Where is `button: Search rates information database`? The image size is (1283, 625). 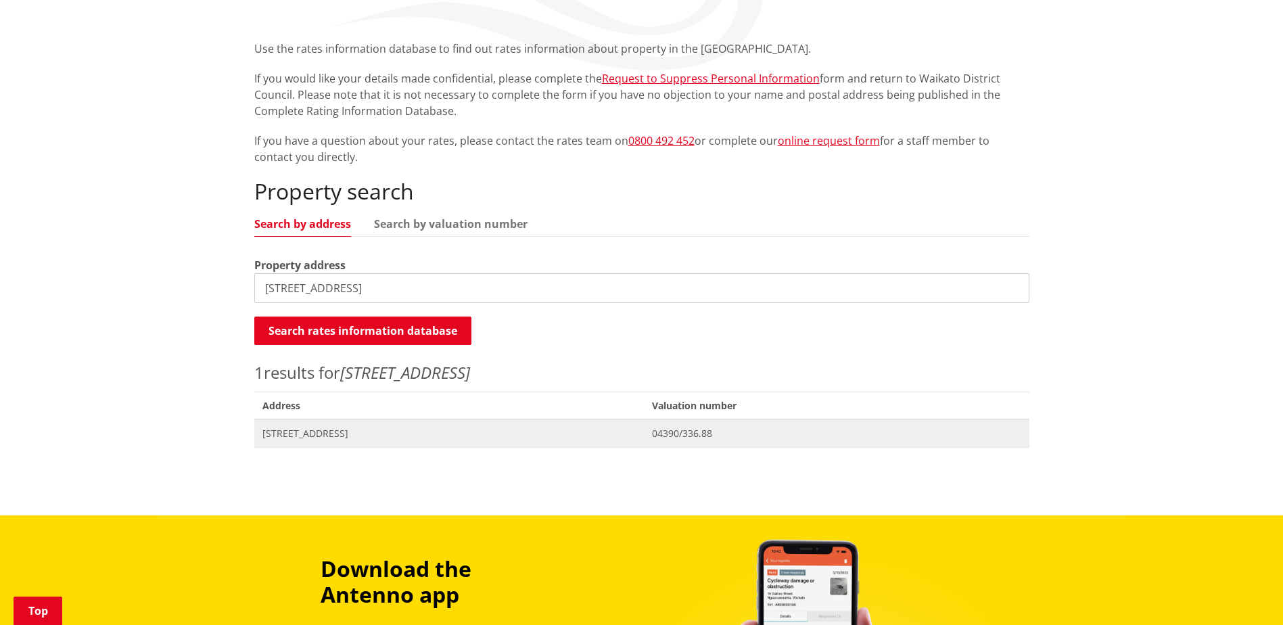 button: Search rates information database is located at coordinates (362, 331).